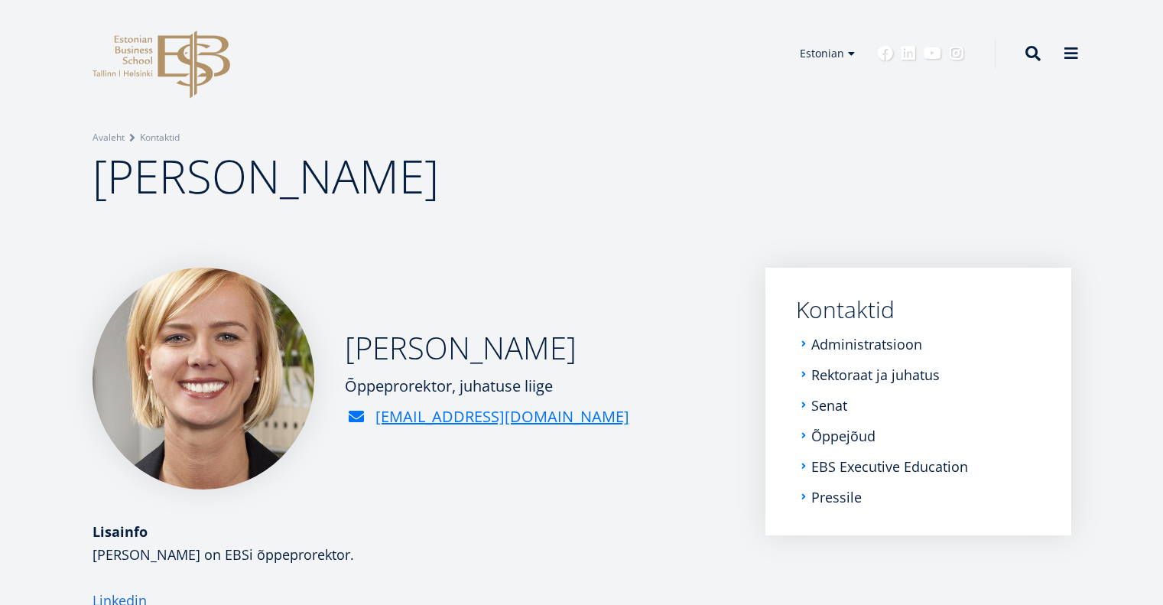  Describe the element at coordinates (203, 379) in the screenshot. I see `img: Maarja Murumägi` at that location.